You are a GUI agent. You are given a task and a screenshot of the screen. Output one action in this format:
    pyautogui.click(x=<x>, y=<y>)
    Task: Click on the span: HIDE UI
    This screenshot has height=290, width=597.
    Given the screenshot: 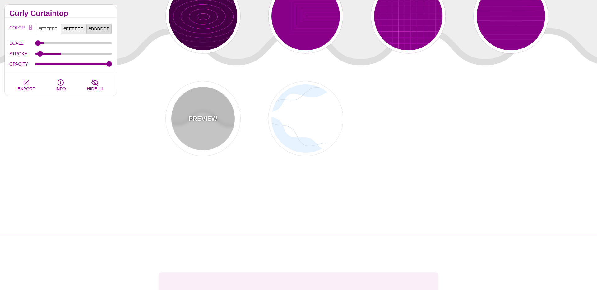 What is the action you would take?
    pyautogui.click(x=94, y=89)
    